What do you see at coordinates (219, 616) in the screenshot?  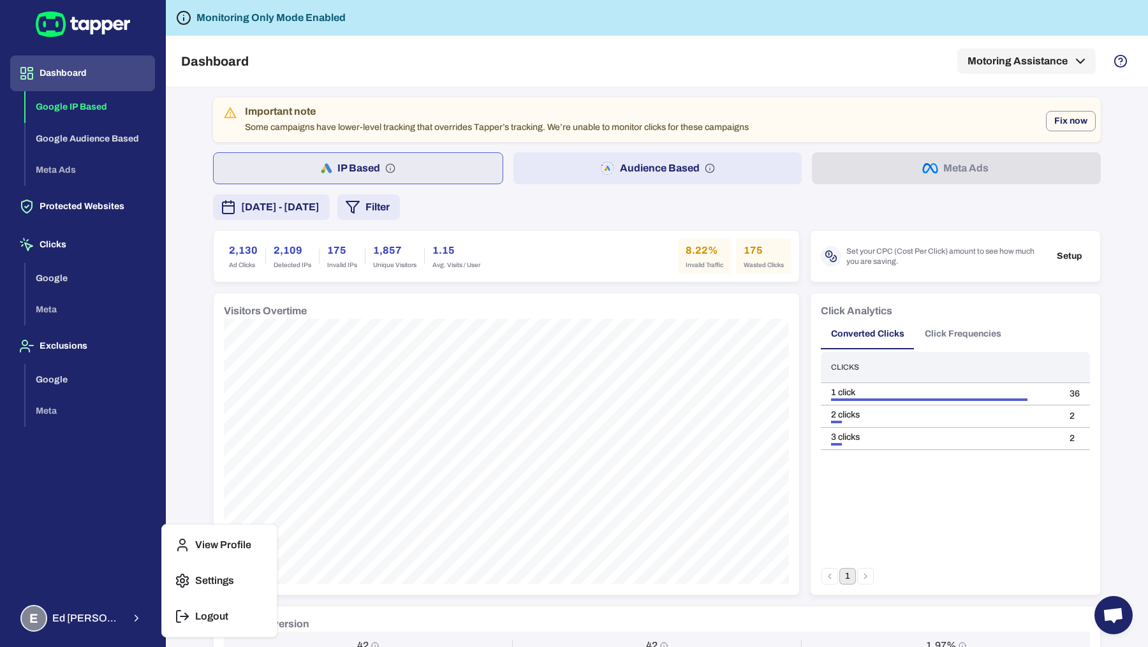 I see `button: Logout` at bounding box center [219, 616].